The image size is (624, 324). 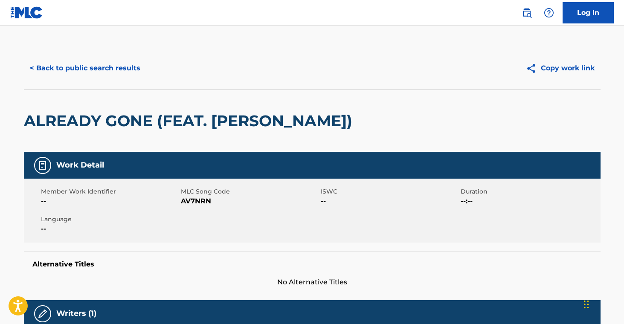 What do you see at coordinates (43, 166) in the screenshot?
I see `img: Work Detail` at bounding box center [43, 166].